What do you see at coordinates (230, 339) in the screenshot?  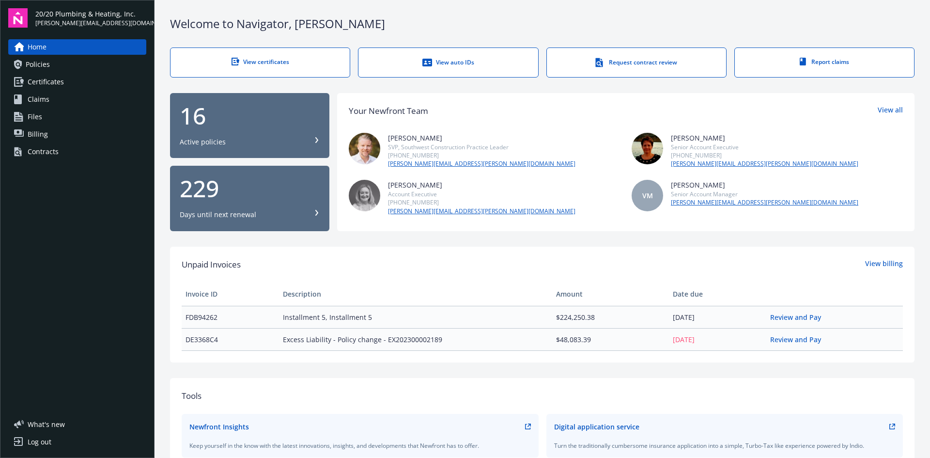 I see `td: DE3368C4` at bounding box center [230, 339].